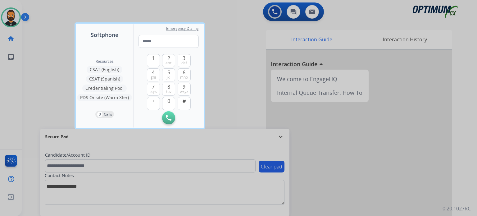  Describe the element at coordinates (104, 98) in the screenshot. I see `button: PDS Onsite (Warm Xfer)` at that location.